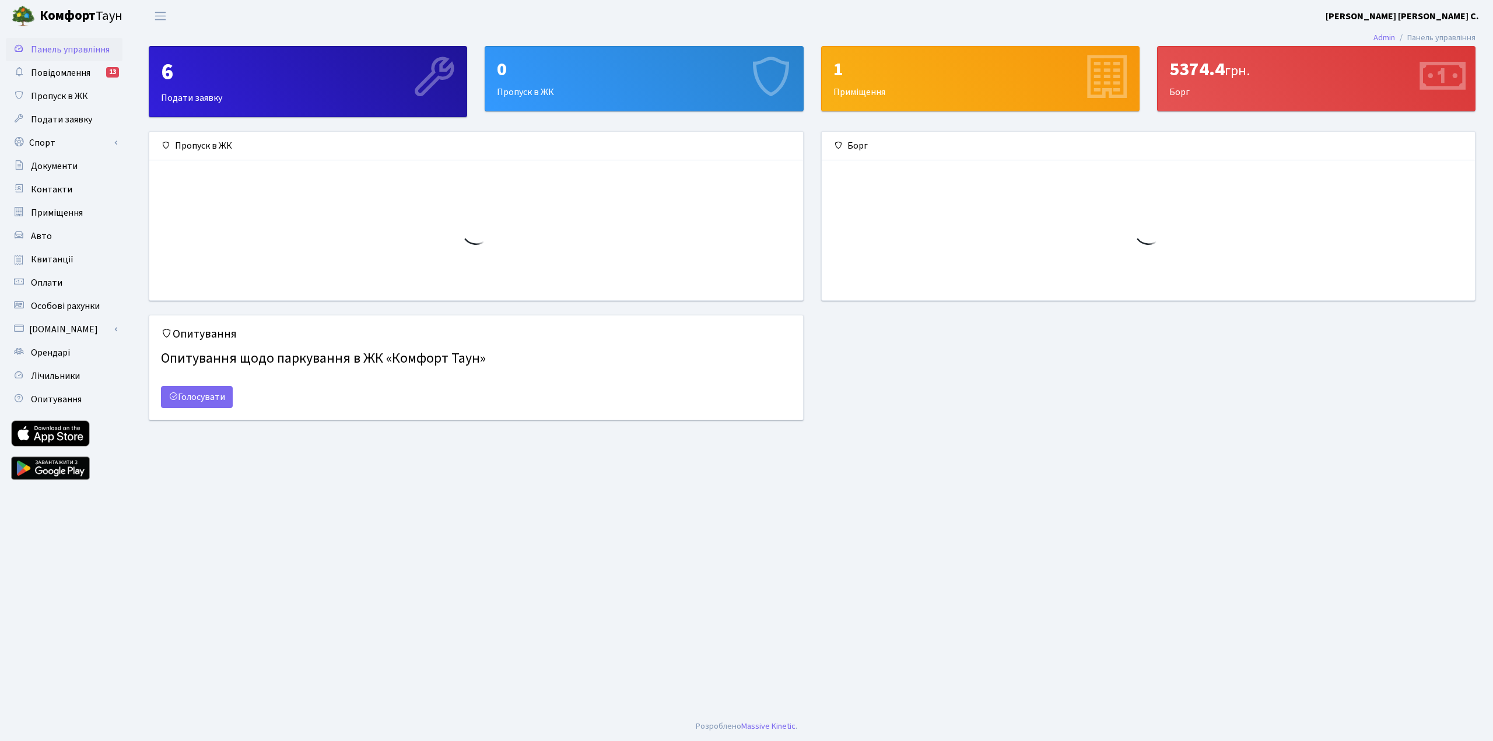 This screenshot has width=1493, height=741. Describe the element at coordinates (476, 334) in the screenshot. I see `h5: Опитування` at that location.